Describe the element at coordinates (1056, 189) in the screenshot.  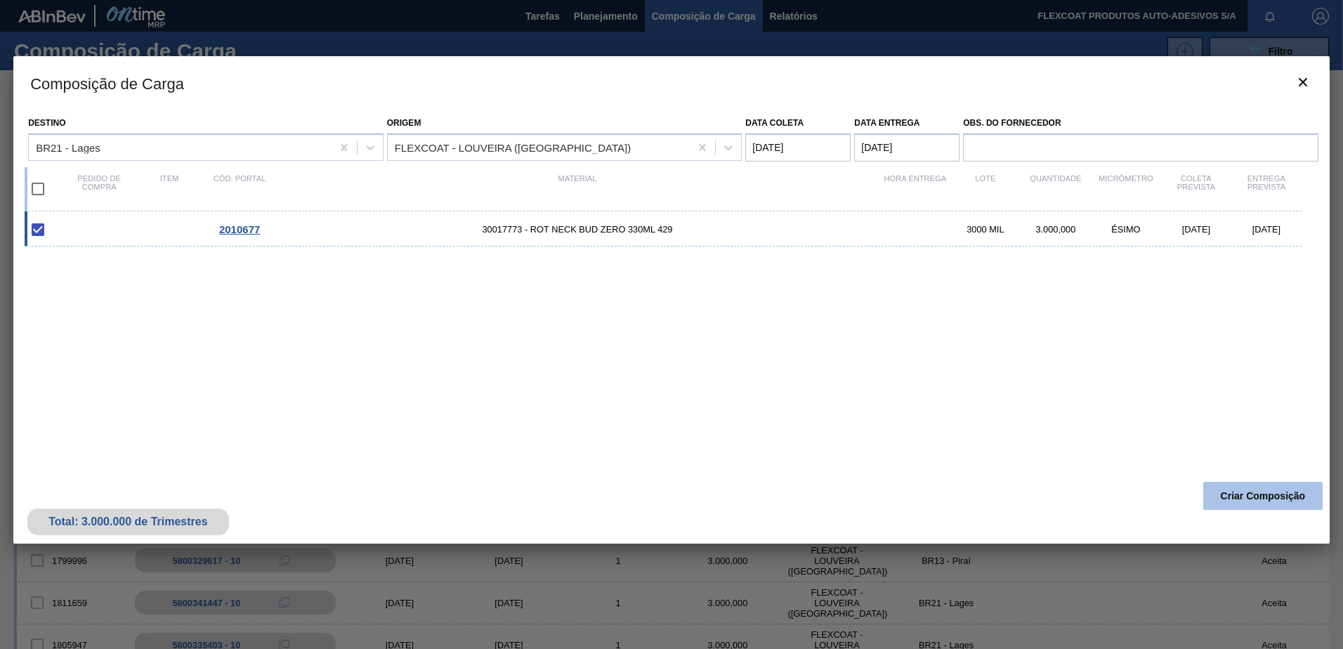
I see `div: Quantidade` at that location.